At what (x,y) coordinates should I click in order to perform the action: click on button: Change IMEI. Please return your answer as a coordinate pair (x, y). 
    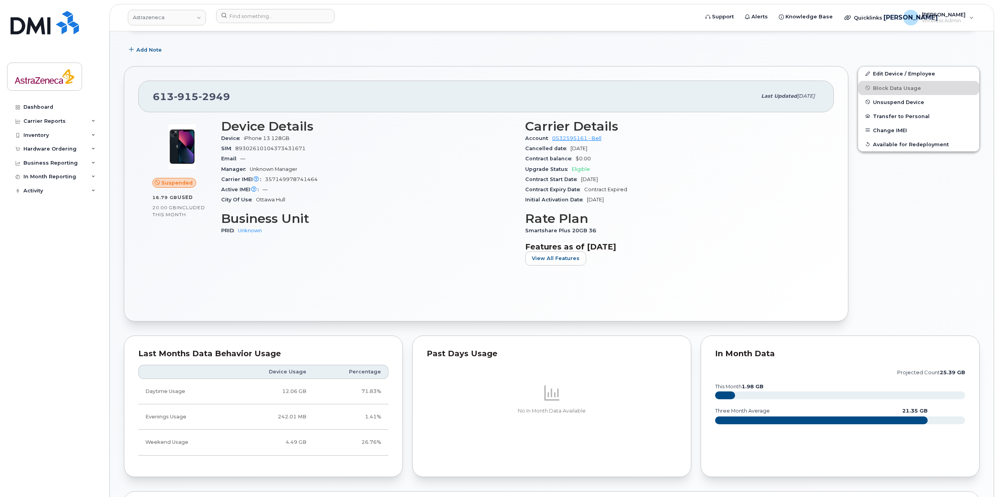
    Looking at the image, I should click on (919, 130).